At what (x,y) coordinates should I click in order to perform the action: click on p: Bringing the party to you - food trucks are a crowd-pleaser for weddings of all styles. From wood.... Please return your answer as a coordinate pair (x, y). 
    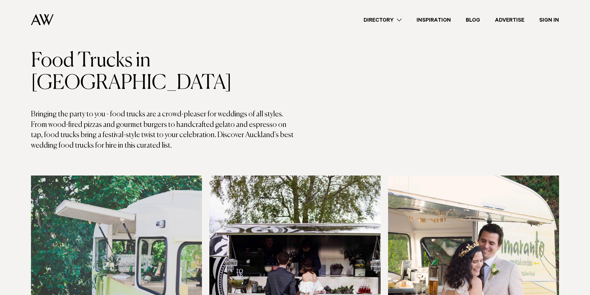
    Looking at the image, I should click on (163, 130).